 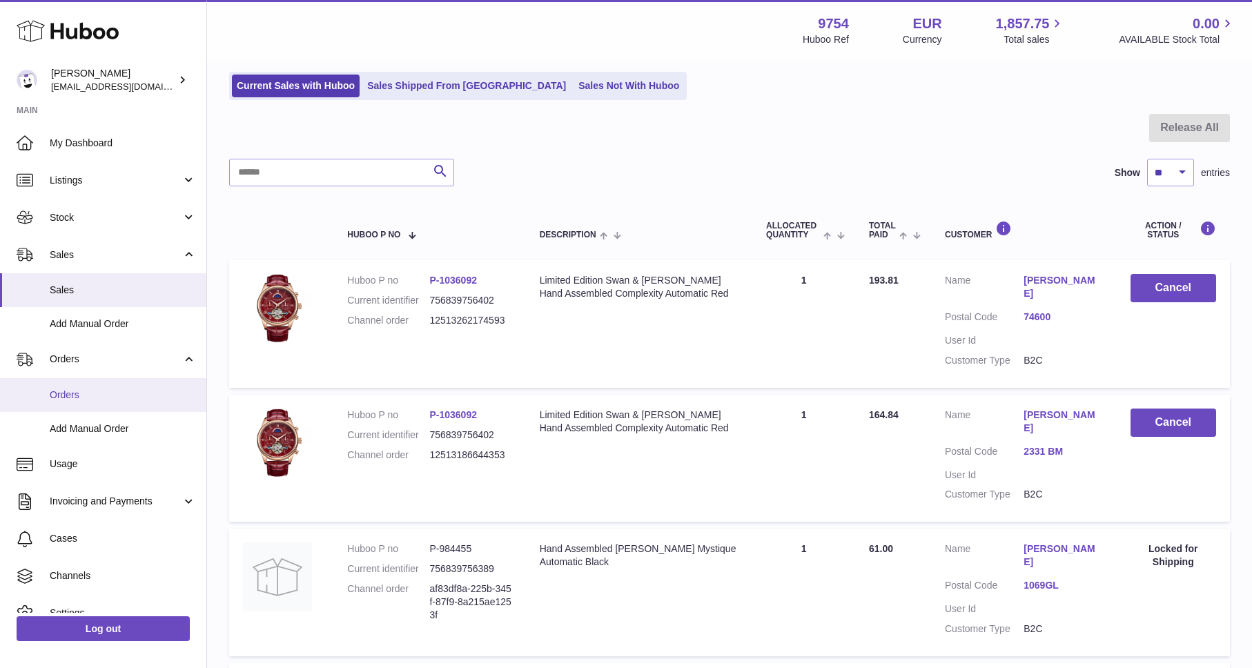 I want to click on a: Current Sales with Huboo, so click(x=295, y=86).